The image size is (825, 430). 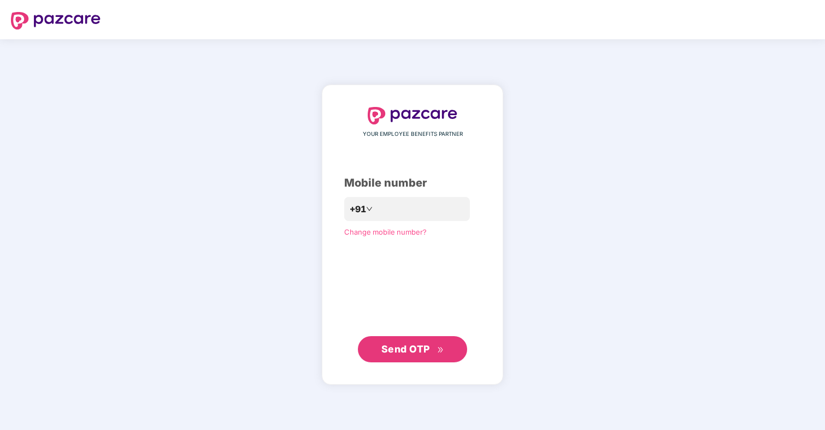 What do you see at coordinates (405, 349) in the screenshot?
I see `span: Send OTP` at bounding box center [405, 349].